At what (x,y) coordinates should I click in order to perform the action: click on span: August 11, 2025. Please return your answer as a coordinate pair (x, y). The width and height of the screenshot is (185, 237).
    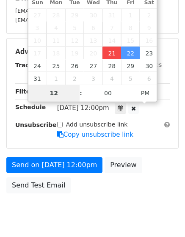
    Looking at the image, I should click on (56, 40).